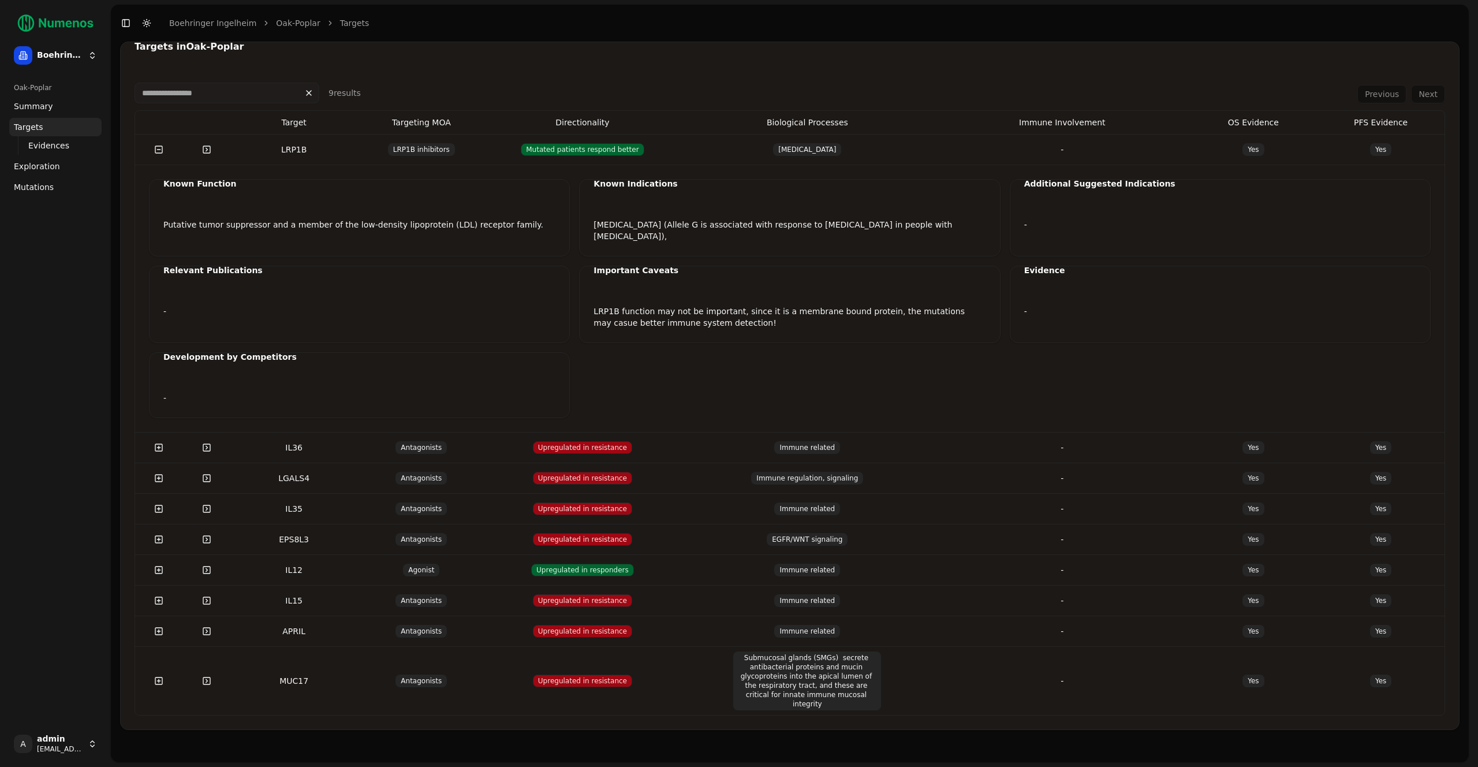  I want to click on td: LRP1B, so click(294, 149).